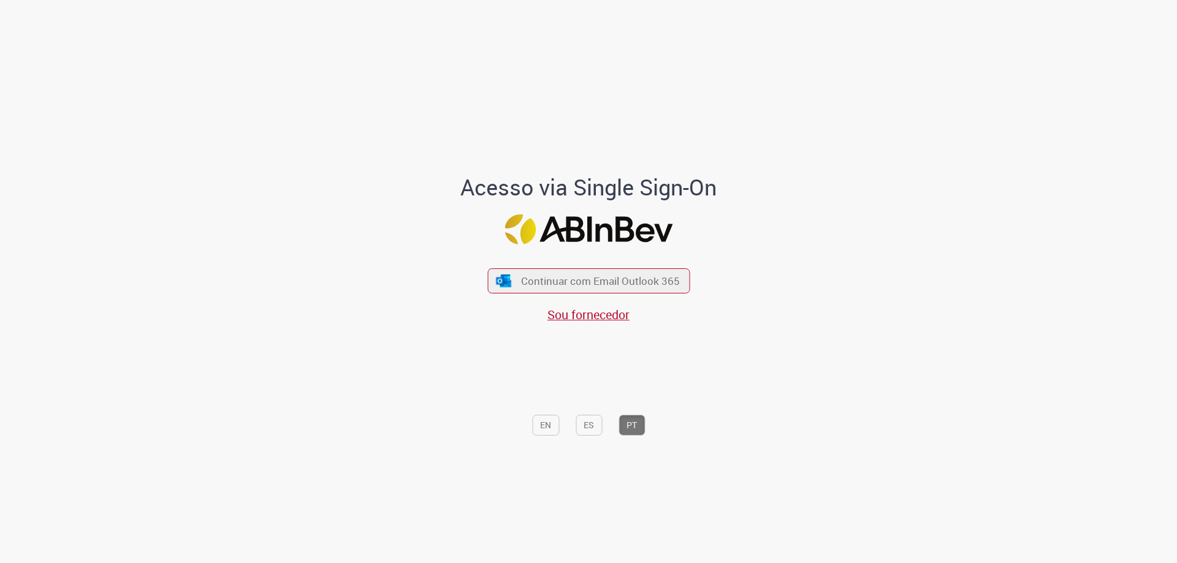 Image resolution: width=1177 pixels, height=563 pixels. Describe the element at coordinates (588, 425) in the screenshot. I see `button: ES` at that location.